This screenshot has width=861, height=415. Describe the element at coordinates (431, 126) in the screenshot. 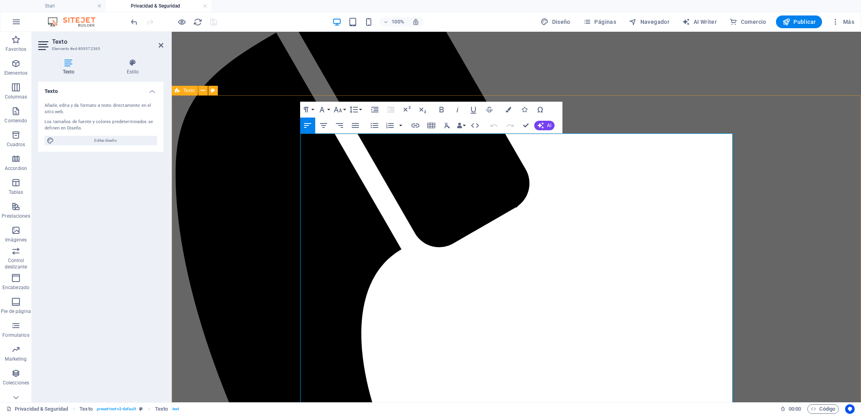

I see `button: Insert Table` at that location.